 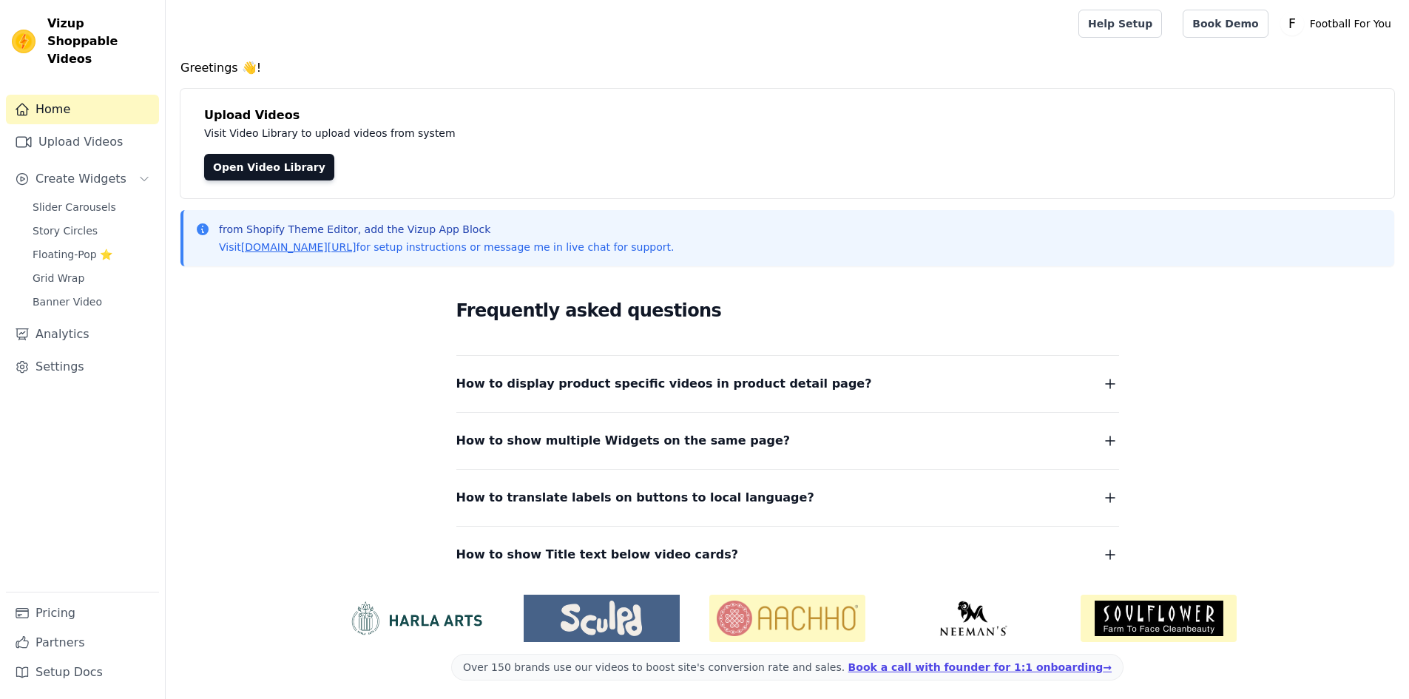 I want to click on span: How to translate labels on buttons to local language?, so click(x=636, y=498).